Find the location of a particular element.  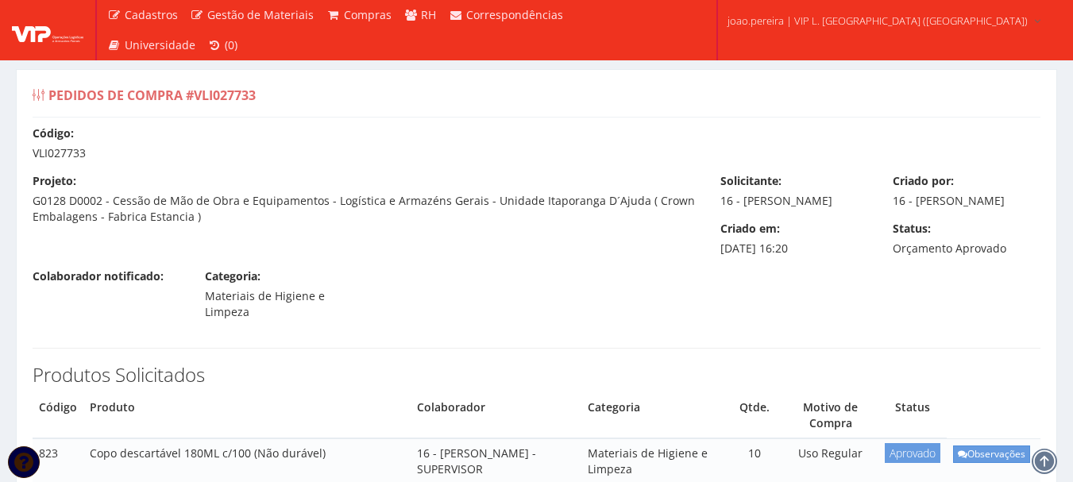

th: Quantidade is located at coordinates (754, 415).